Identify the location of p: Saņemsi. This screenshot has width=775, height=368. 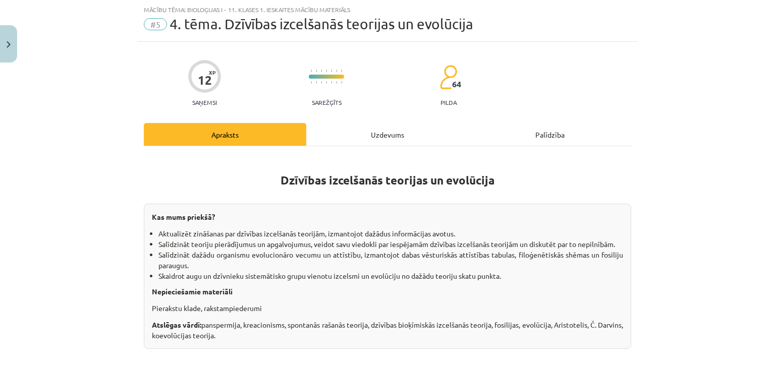
(204, 102).